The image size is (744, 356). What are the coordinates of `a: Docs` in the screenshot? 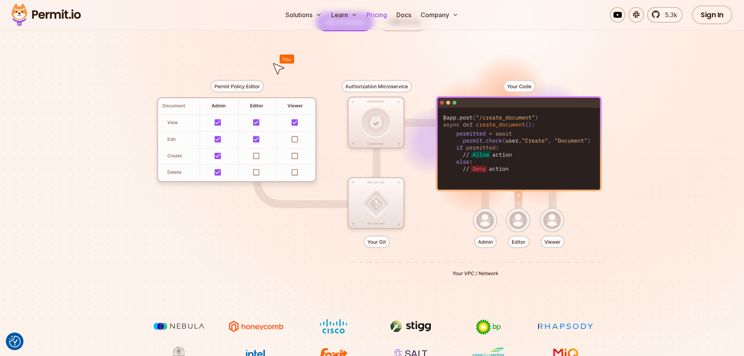 It's located at (404, 15).